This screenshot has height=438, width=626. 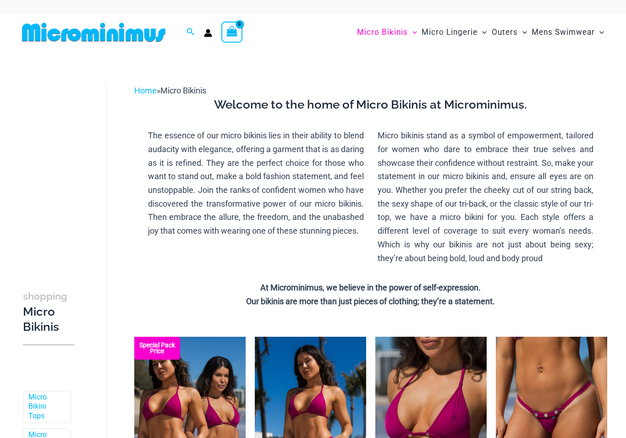 What do you see at coordinates (46, 407) in the screenshot?
I see `a: Micro Bikini Tops` at bounding box center [46, 407].